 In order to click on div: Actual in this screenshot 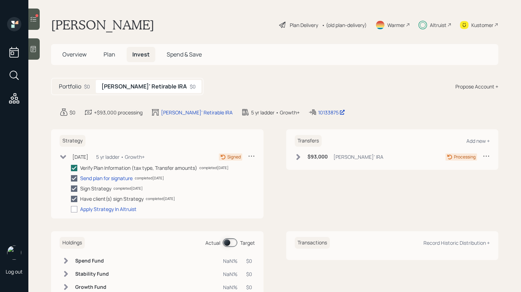, I will do `click(213, 242)`.